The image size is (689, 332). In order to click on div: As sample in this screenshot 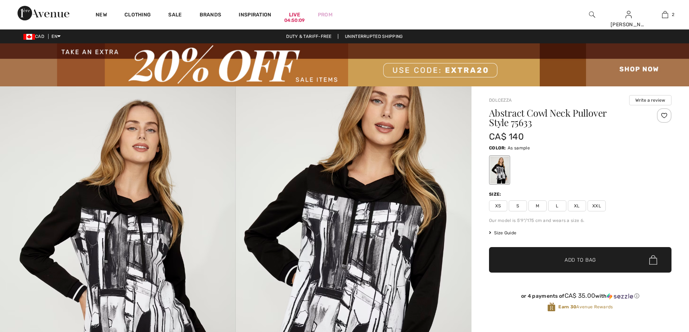, I will do `click(500, 170)`.